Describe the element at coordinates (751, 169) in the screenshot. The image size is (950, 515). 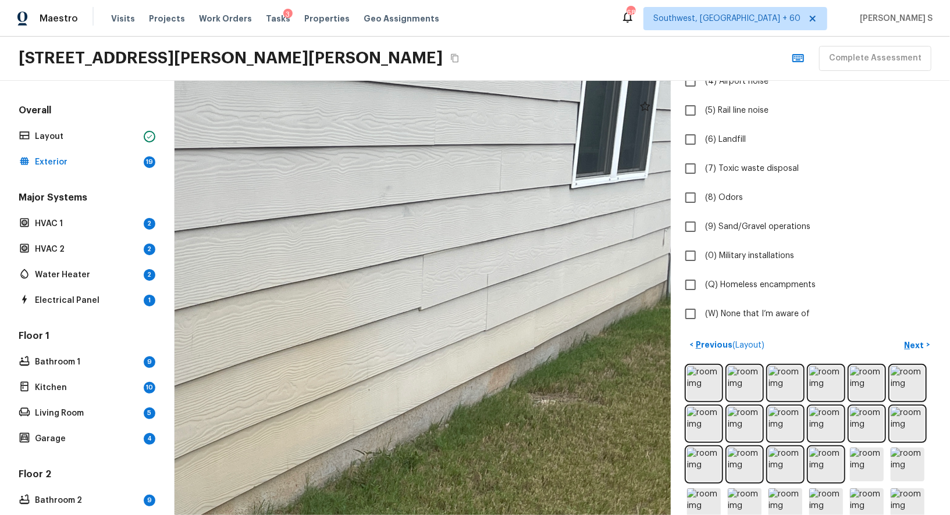
I see `span: (7) Toxic waste disposal` at that location.